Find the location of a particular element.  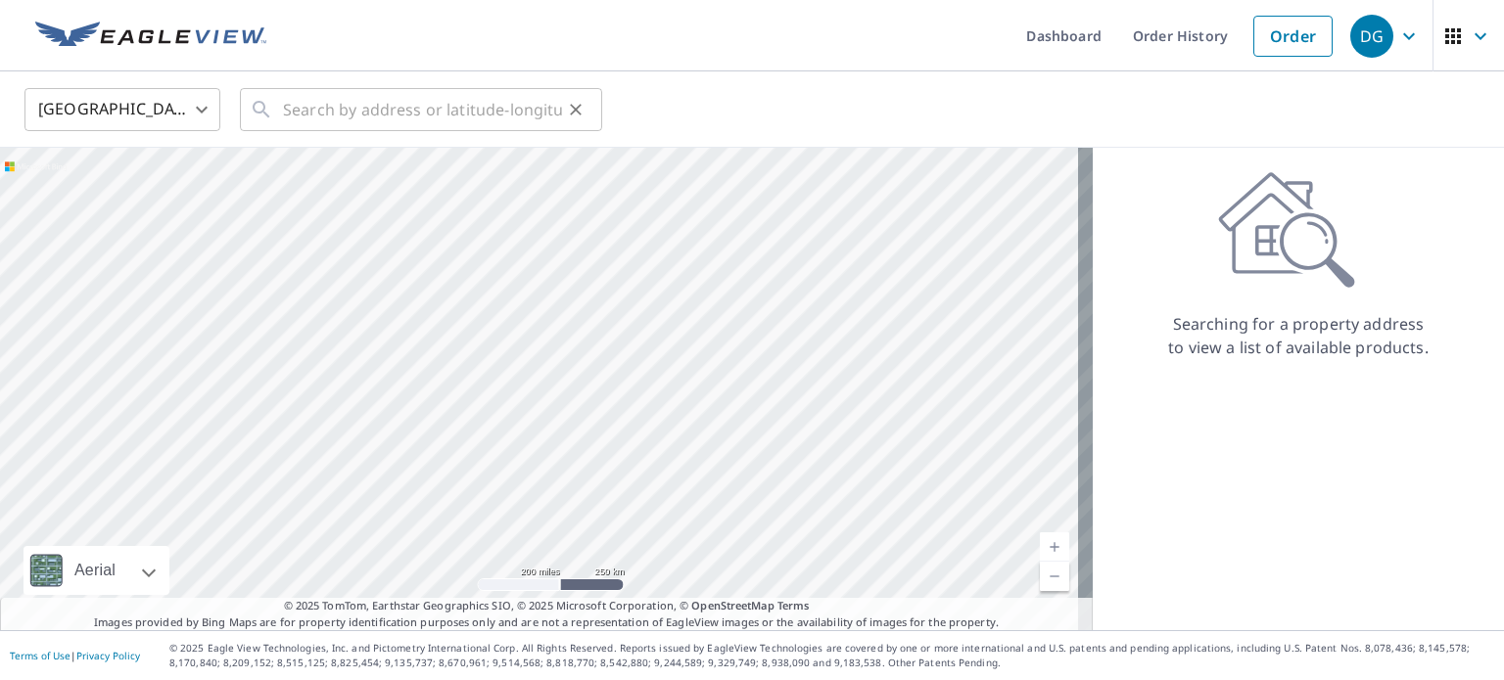

span: © 2025 TomTom, Earthstar Geographics SIO, © 2025 Microsoft Corporation, © is located at coordinates (546, 606).